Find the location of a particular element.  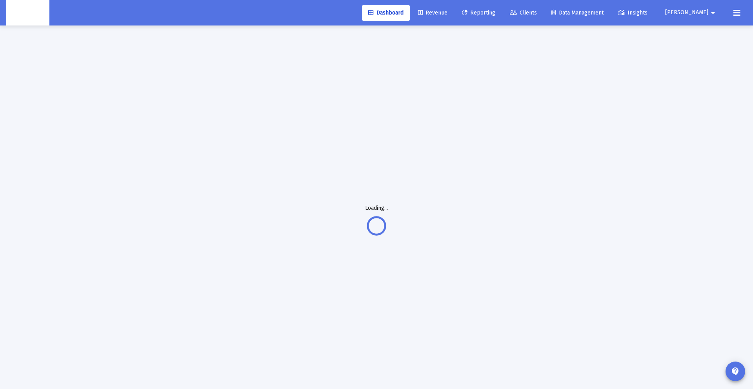

a: Reporting is located at coordinates (478, 13).